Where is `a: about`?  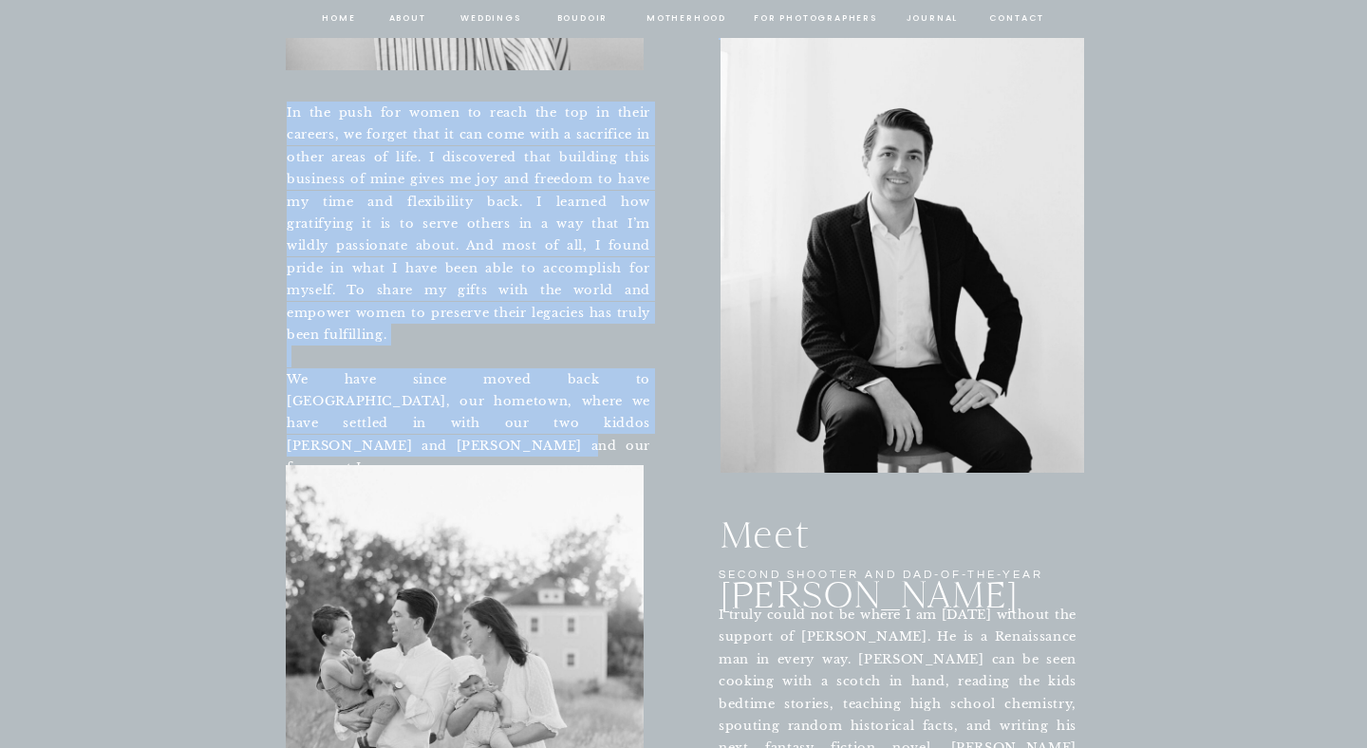
a: about is located at coordinates (407, 19).